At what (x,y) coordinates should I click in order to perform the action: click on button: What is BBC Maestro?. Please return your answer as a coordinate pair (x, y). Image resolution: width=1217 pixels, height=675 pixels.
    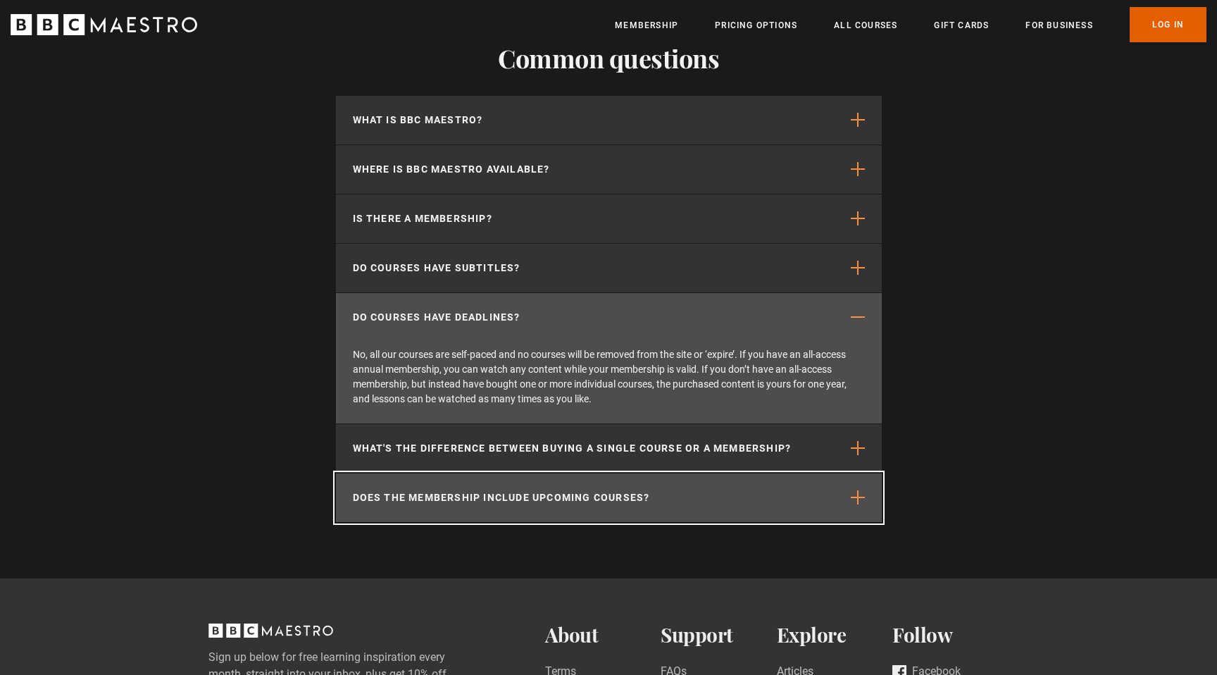
    Looking at the image, I should click on (609, 120).